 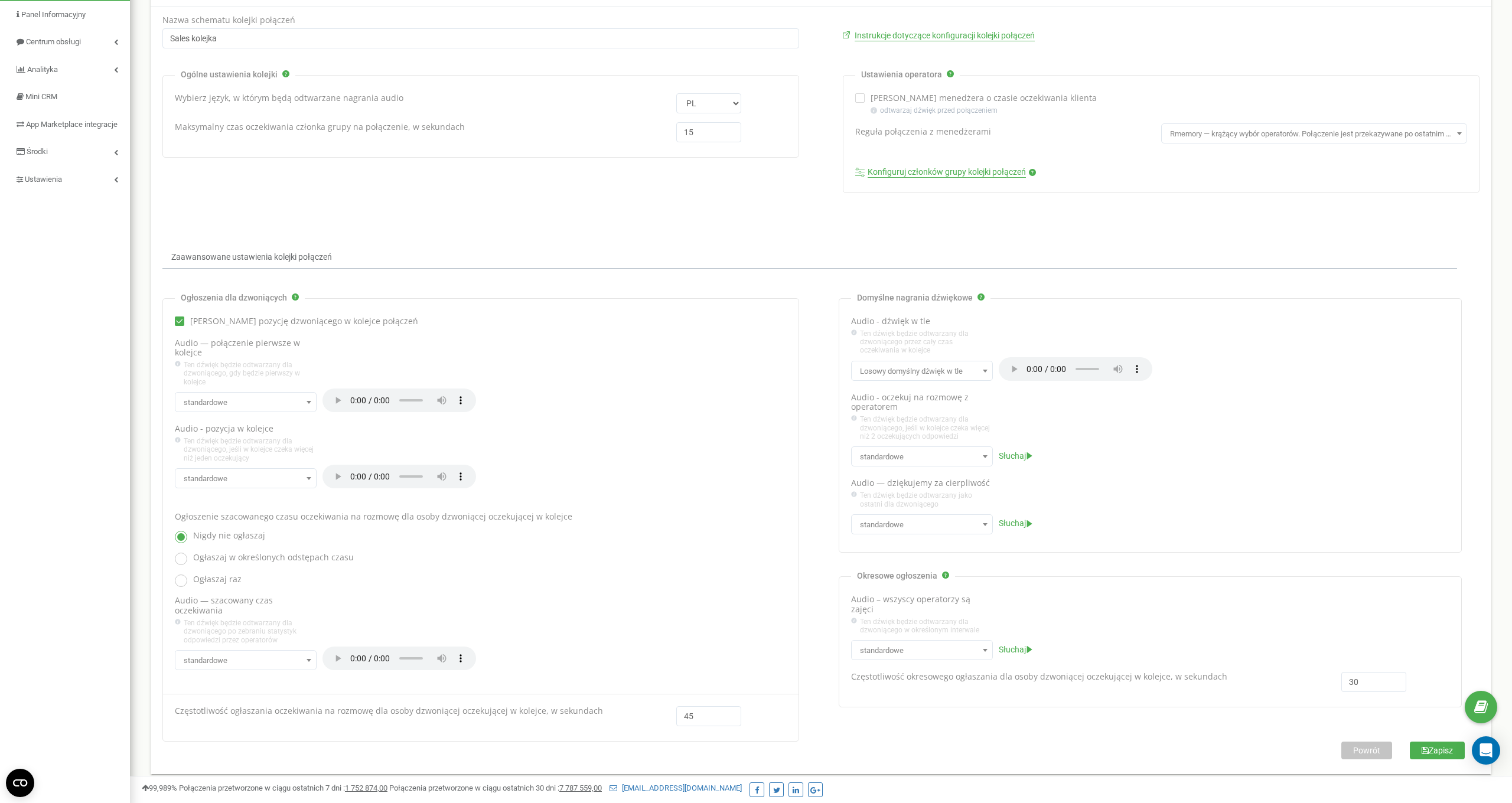 I want to click on label: Audio — połączenie pierwsze w kolejce, so click(x=246, y=349).